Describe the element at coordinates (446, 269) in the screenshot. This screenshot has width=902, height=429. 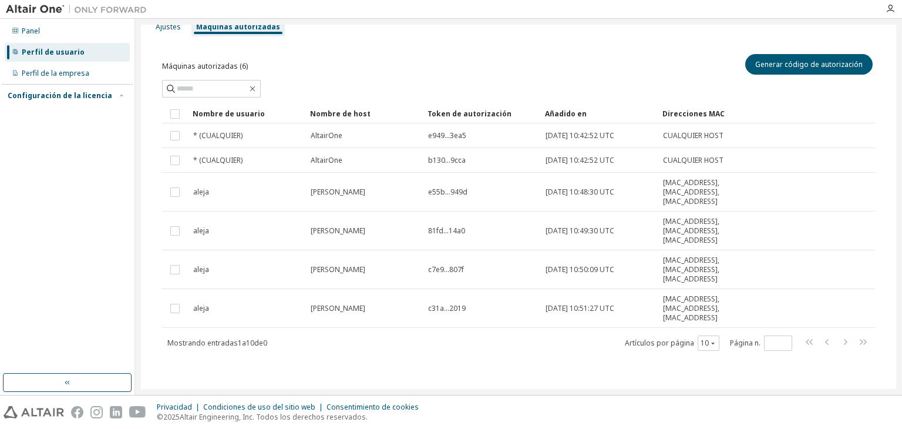
I see `font: c7e9...807f` at that location.